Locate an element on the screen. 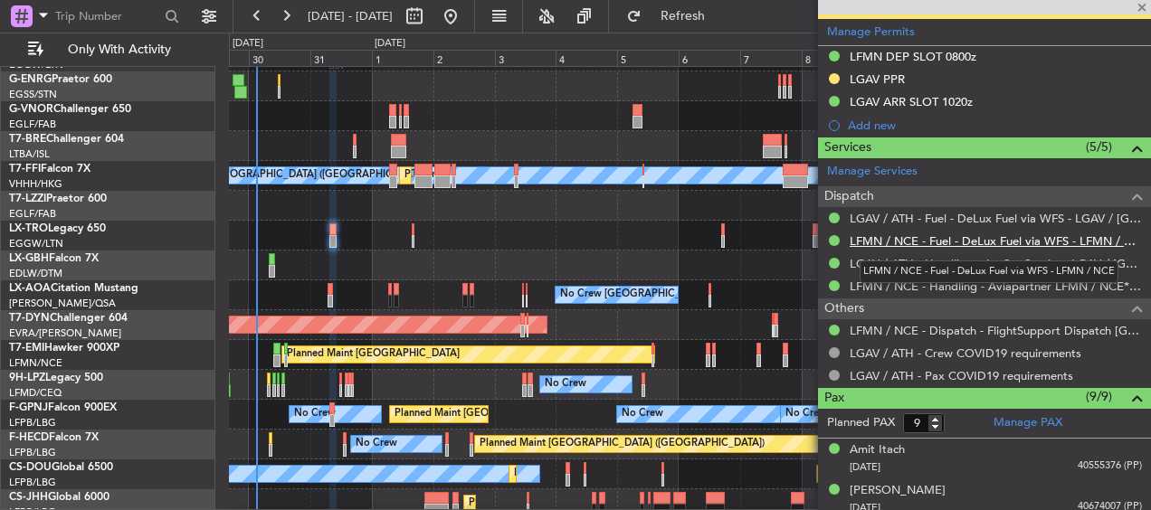 This screenshot has height=510, width=1151. span: F-HECD is located at coordinates (29, 438).